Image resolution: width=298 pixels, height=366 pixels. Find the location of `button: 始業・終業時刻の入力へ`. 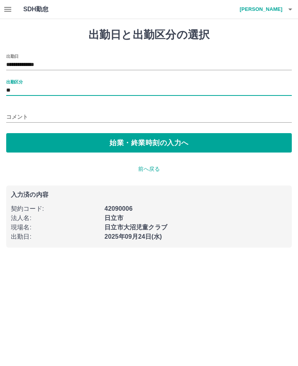

button: 始業・終業時刻の入力へ is located at coordinates (149, 143).